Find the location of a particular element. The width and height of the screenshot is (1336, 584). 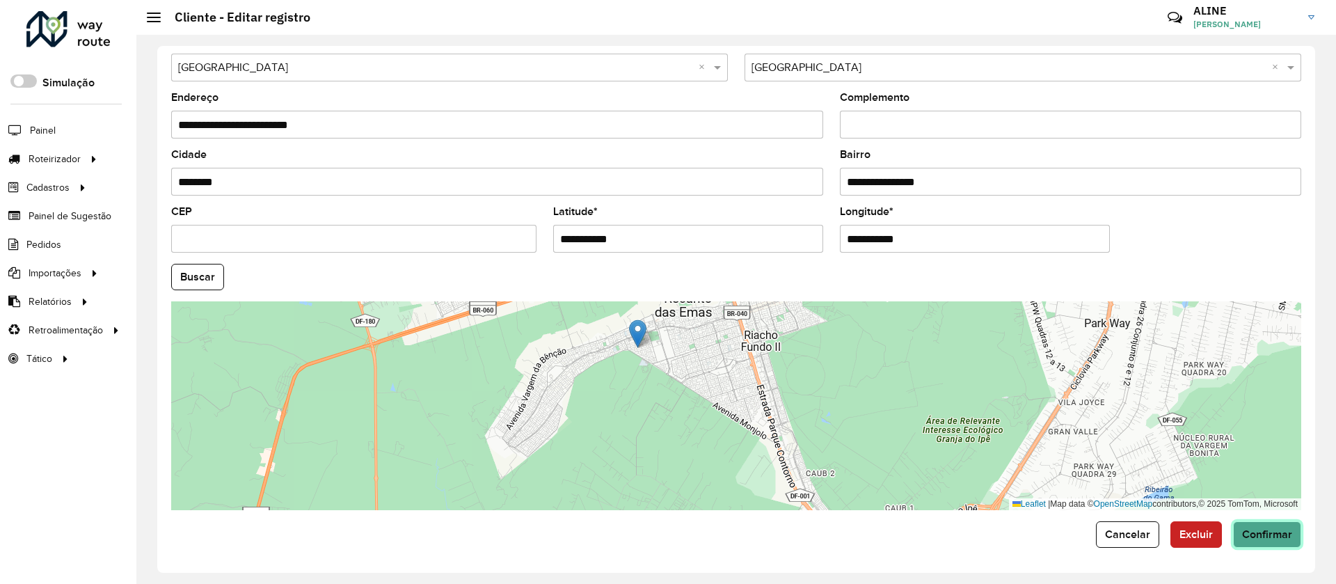

h3: ALINE is located at coordinates (1245, 10).